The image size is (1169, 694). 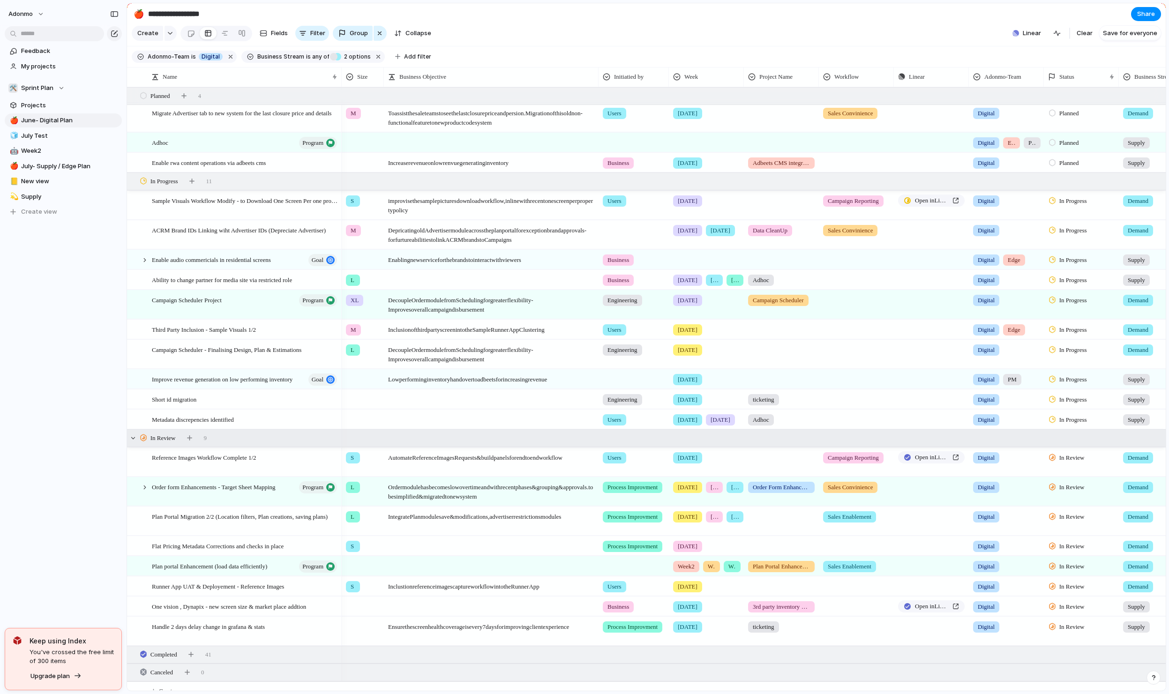 I want to click on span: Plan Portal Migration 2/2 (Location filters, Plan creations, saving plans), so click(x=239, y=516).